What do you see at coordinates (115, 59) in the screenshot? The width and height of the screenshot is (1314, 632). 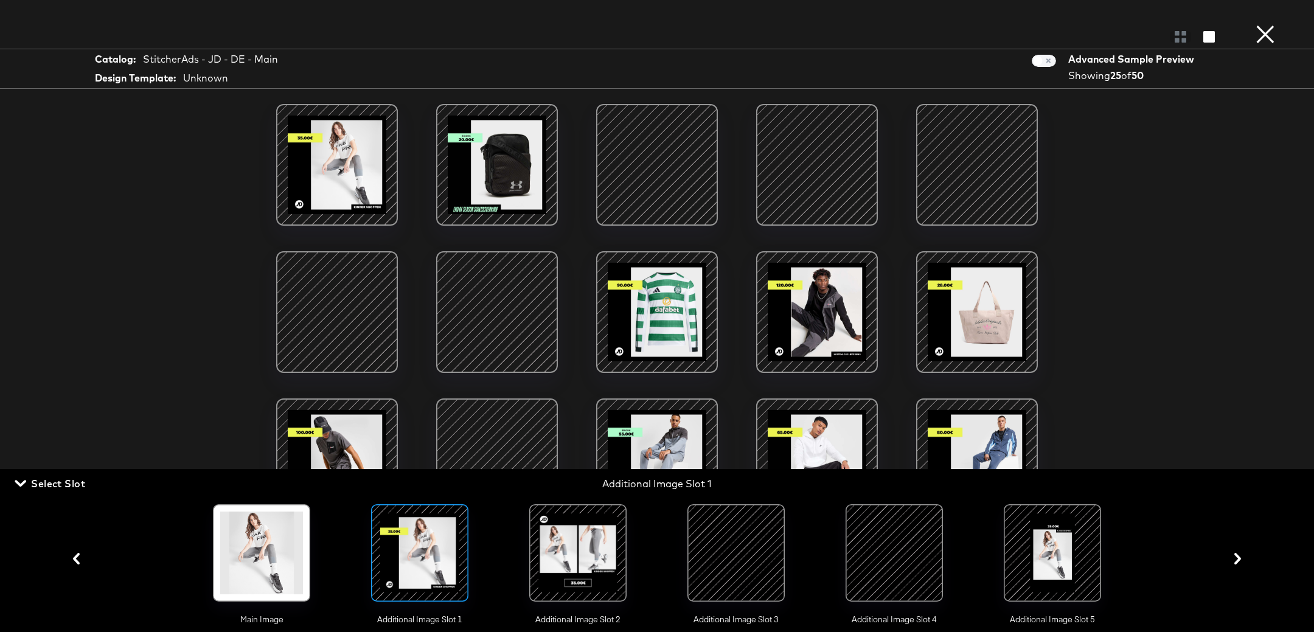 I see `strong: Catalog:` at bounding box center [115, 59].